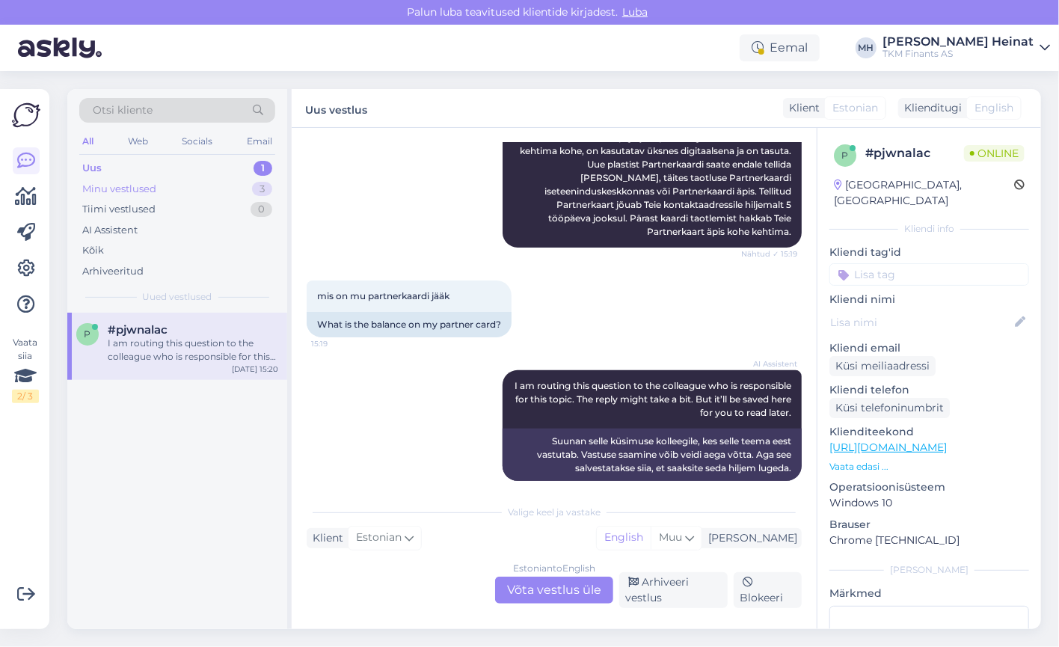  Describe the element at coordinates (262, 189) in the screenshot. I see `div: 3` at that location.